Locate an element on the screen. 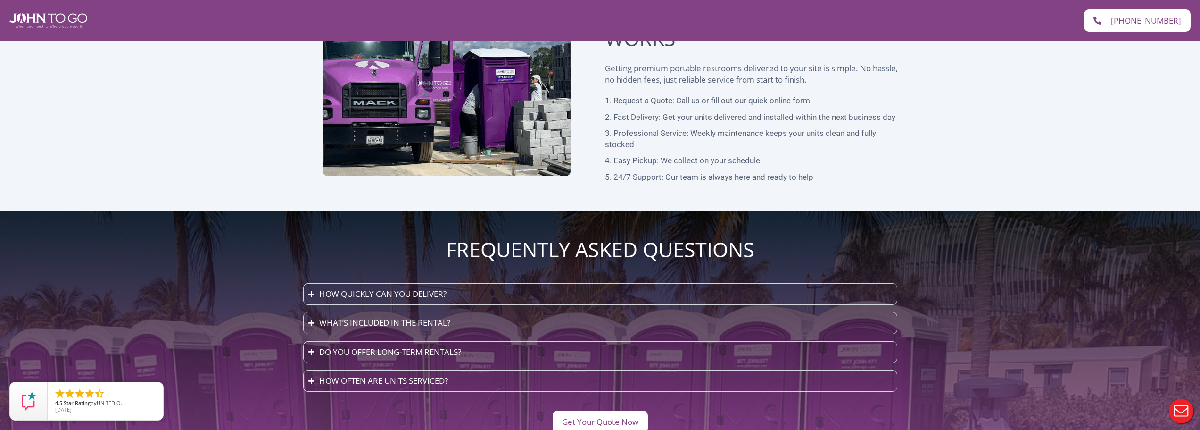  span: UNITED O. is located at coordinates (109, 402).